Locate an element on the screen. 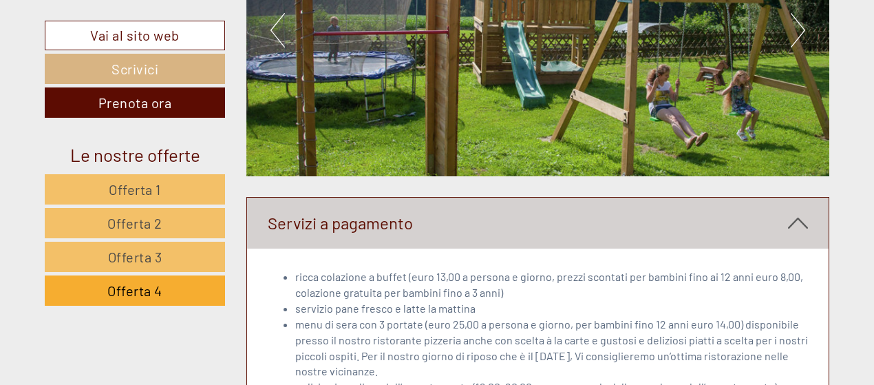  li: servizio pane fresco e latte la mattina is located at coordinates (552, 308).